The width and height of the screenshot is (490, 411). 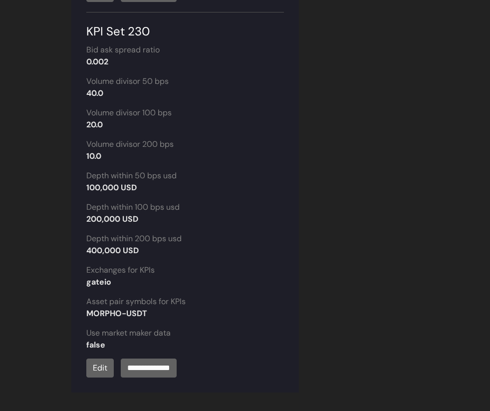 I want to click on strong: 400,000 USD, so click(x=112, y=250).